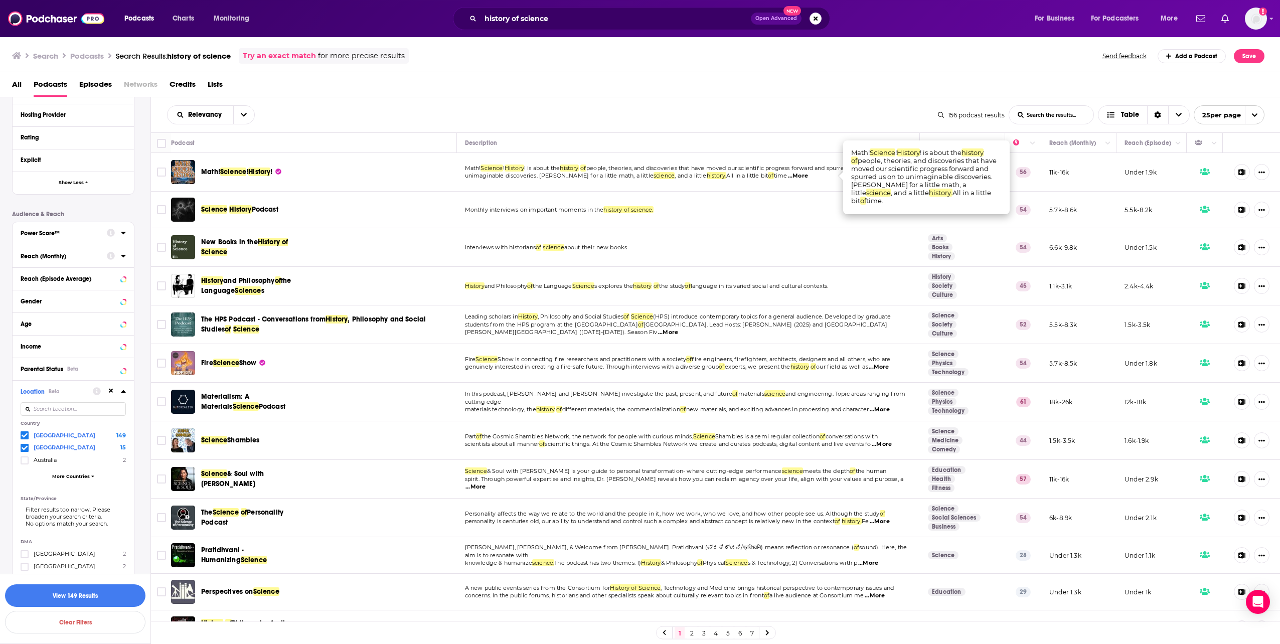 Image resolution: width=1280 pixels, height=644 pixels. What do you see at coordinates (473, 168) in the screenshot?
I see `span: Math!` at bounding box center [473, 168].